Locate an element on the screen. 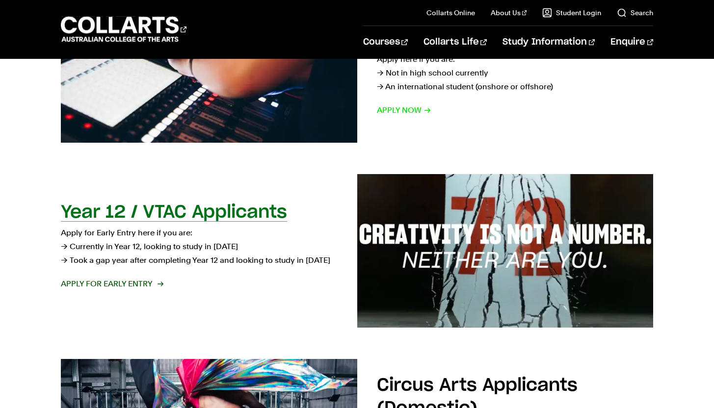  a: Enquire is located at coordinates (632, 42).